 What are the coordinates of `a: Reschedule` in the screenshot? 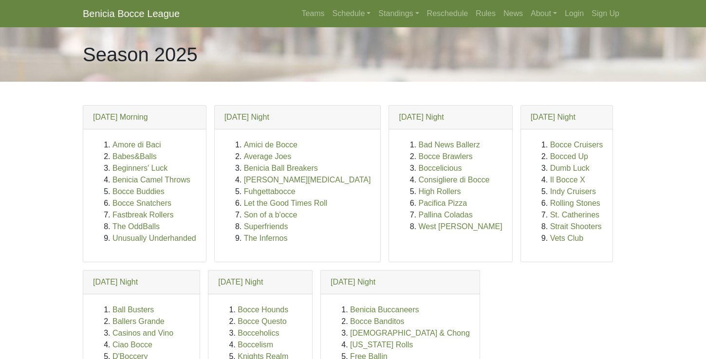 It's located at (447, 14).